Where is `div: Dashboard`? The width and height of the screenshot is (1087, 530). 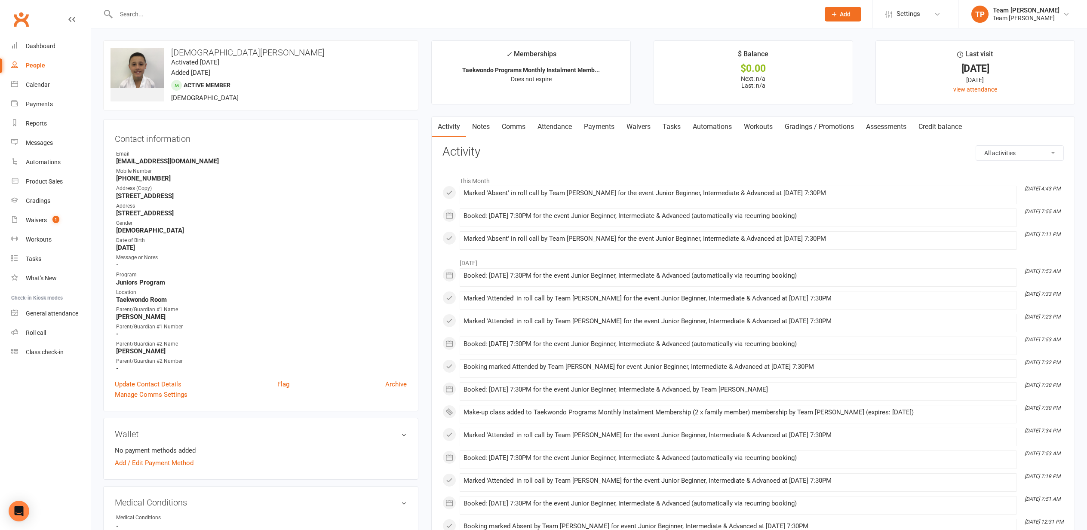
div: Dashboard is located at coordinates (40, 46).